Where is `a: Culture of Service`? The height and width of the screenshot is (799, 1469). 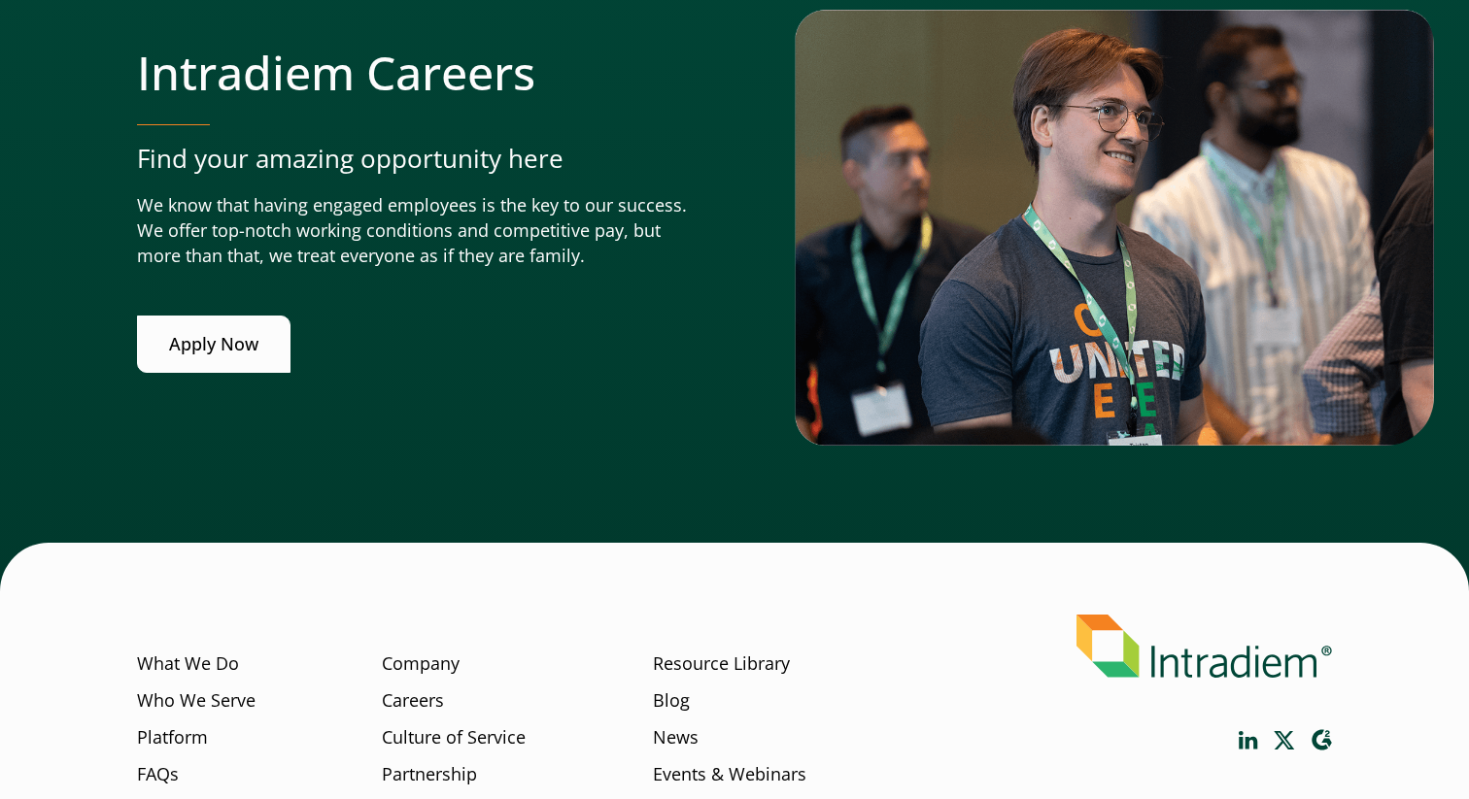 a: Culture of Service is located at coordinates (454, 738).